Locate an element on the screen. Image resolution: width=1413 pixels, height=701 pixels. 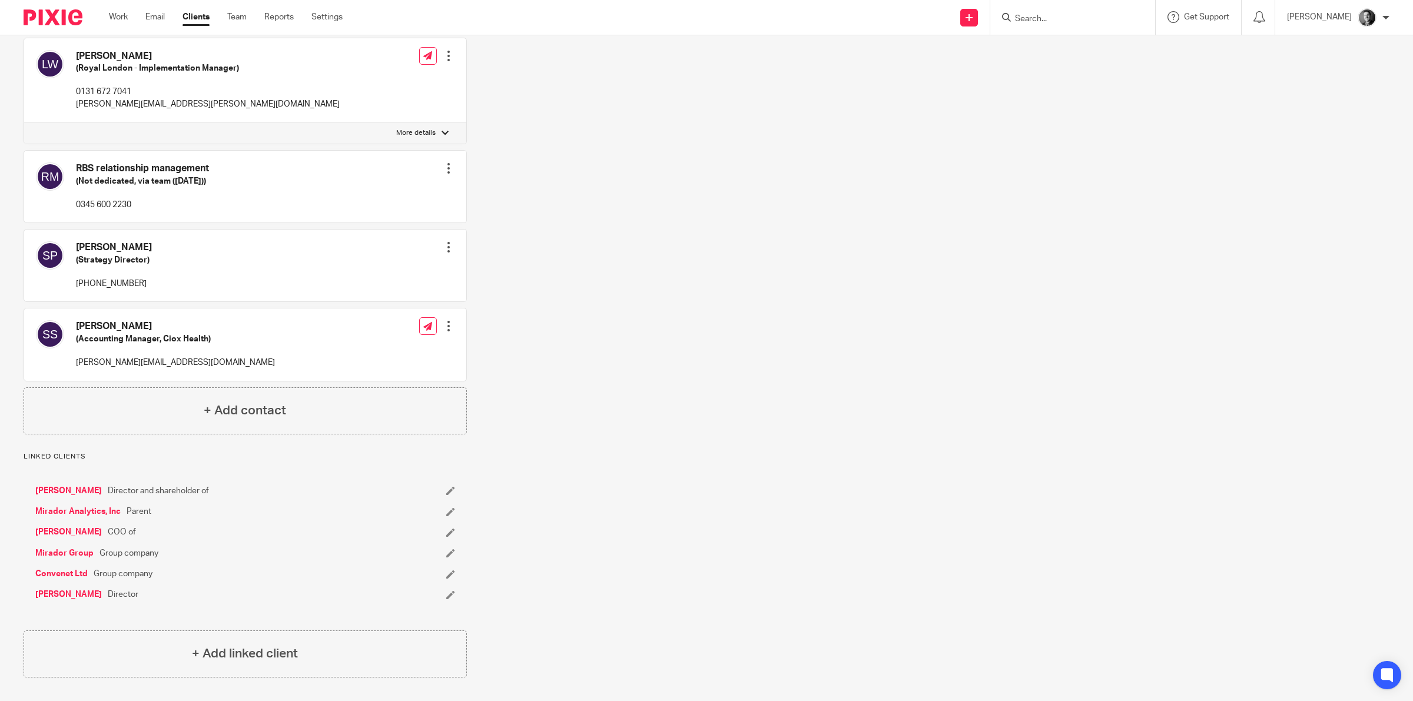
span: Director and shareholder of is located at coordinates (158, 491).